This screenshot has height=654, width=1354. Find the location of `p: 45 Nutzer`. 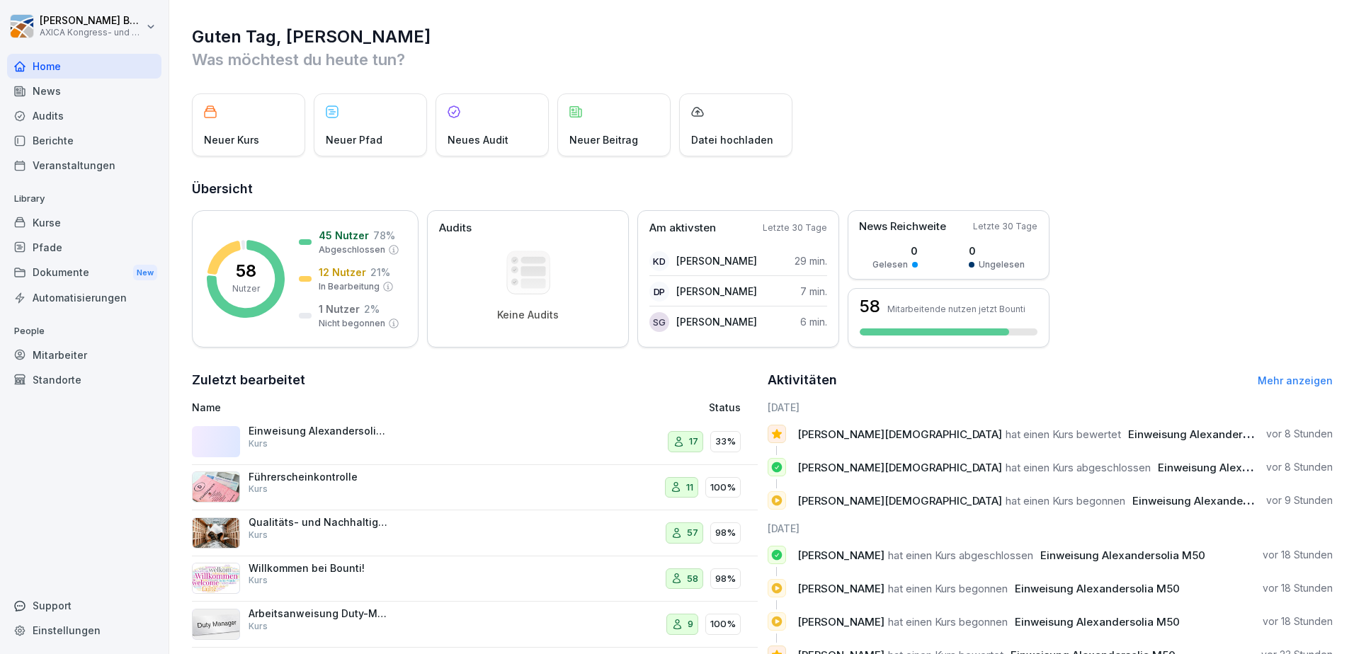

p: 45 Nutzer is located at coordinates (343, 235).